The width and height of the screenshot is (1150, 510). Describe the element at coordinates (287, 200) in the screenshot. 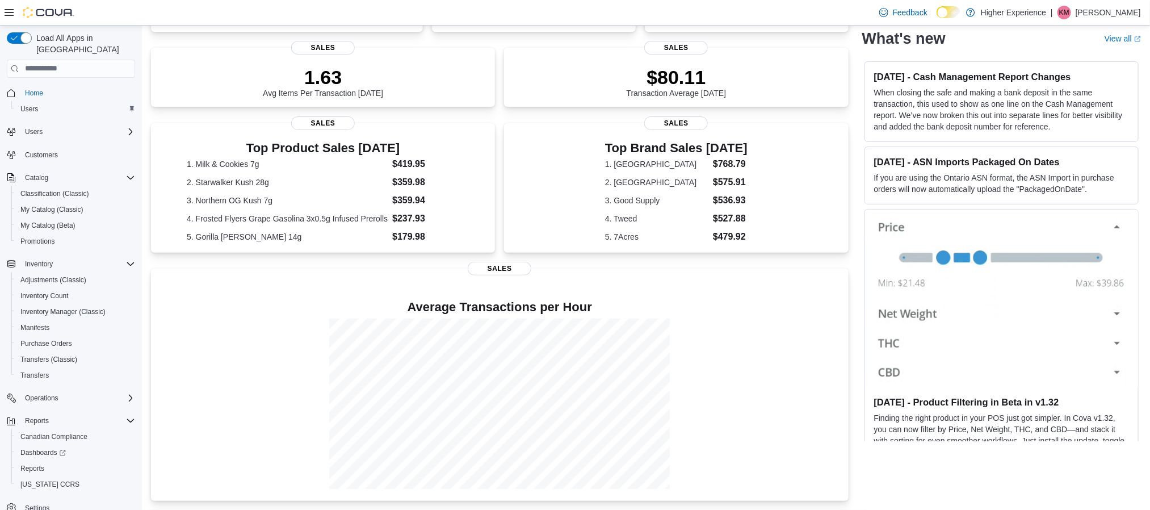

I see `dt: 3. Northern OG Kush 7g` at that location.